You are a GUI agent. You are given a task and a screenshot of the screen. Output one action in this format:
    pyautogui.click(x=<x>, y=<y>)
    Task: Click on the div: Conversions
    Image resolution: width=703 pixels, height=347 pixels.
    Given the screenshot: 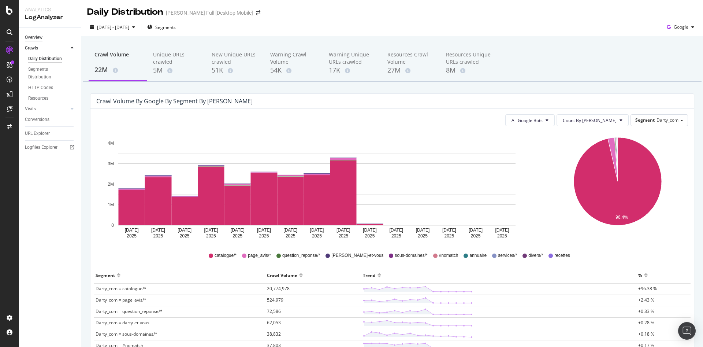 What is the action you would take?
    pyautogui.click(x=37, y=119)
    